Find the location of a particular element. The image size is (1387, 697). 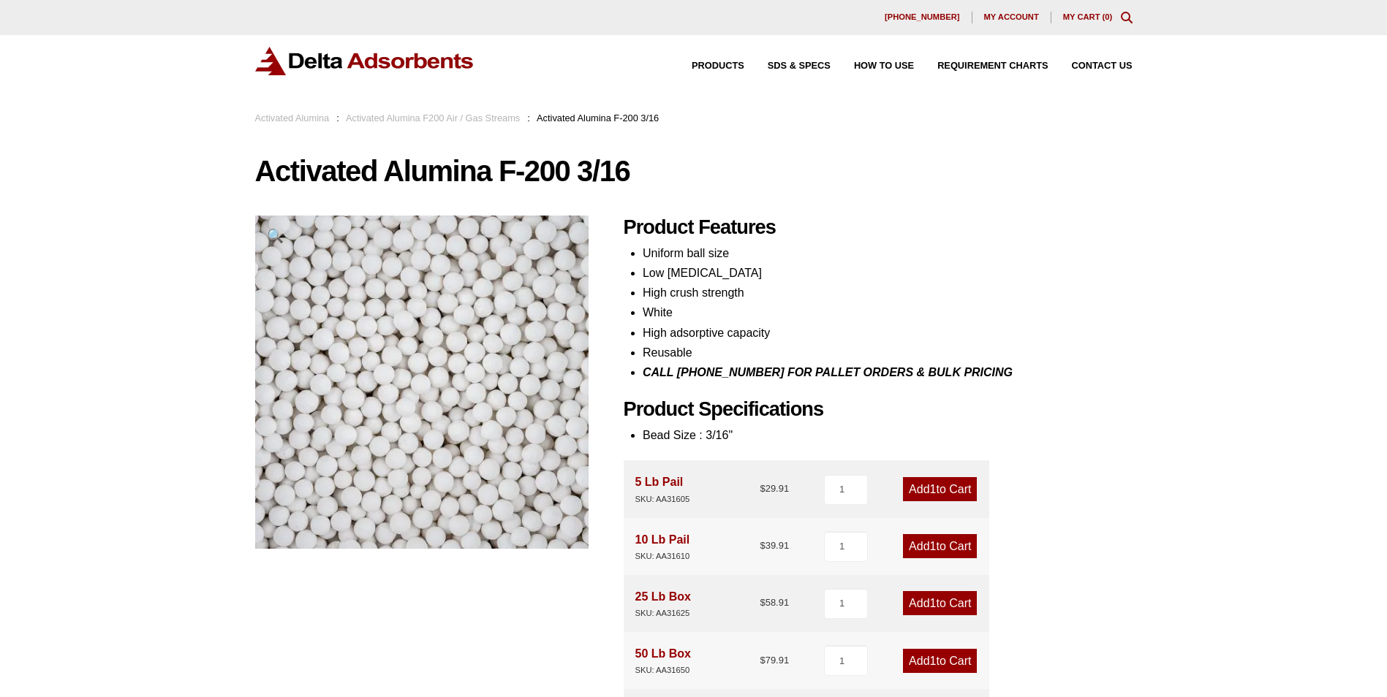

img: Delta Adsorbents is located at coordinates (365, 61).